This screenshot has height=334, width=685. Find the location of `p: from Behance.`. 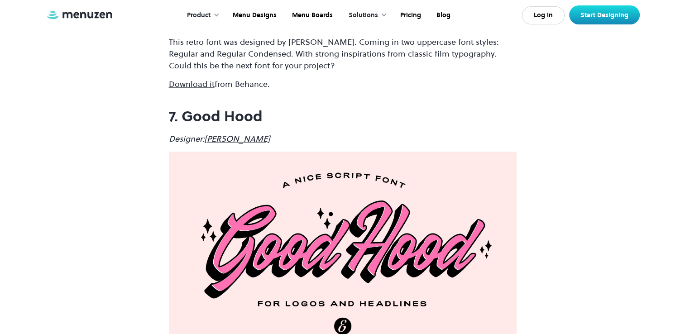

p: from Behance. is located at coordinates (343, 84).